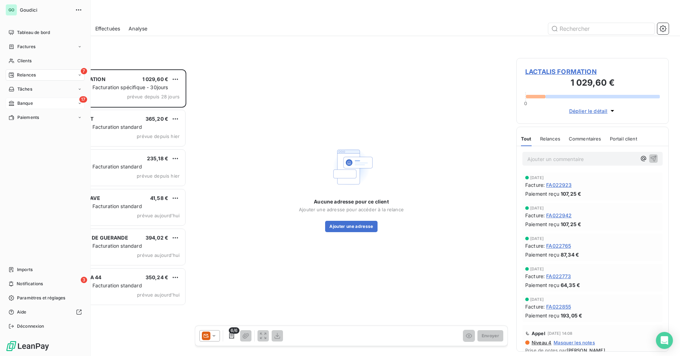  Describe the element at coordinates (159, 198) in the screenshot. I see `span: 41,58 €` at that location.